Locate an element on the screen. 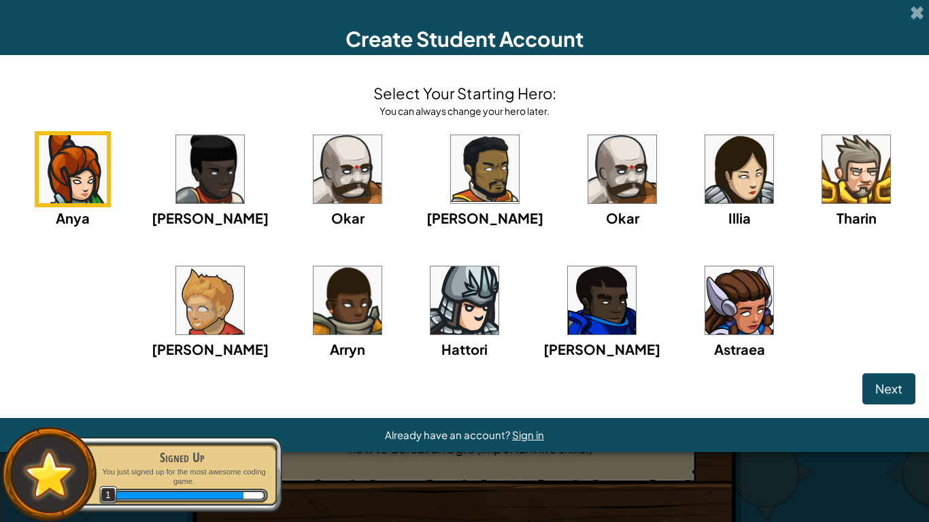  span: Arryn is located at coordinates (347, 349).